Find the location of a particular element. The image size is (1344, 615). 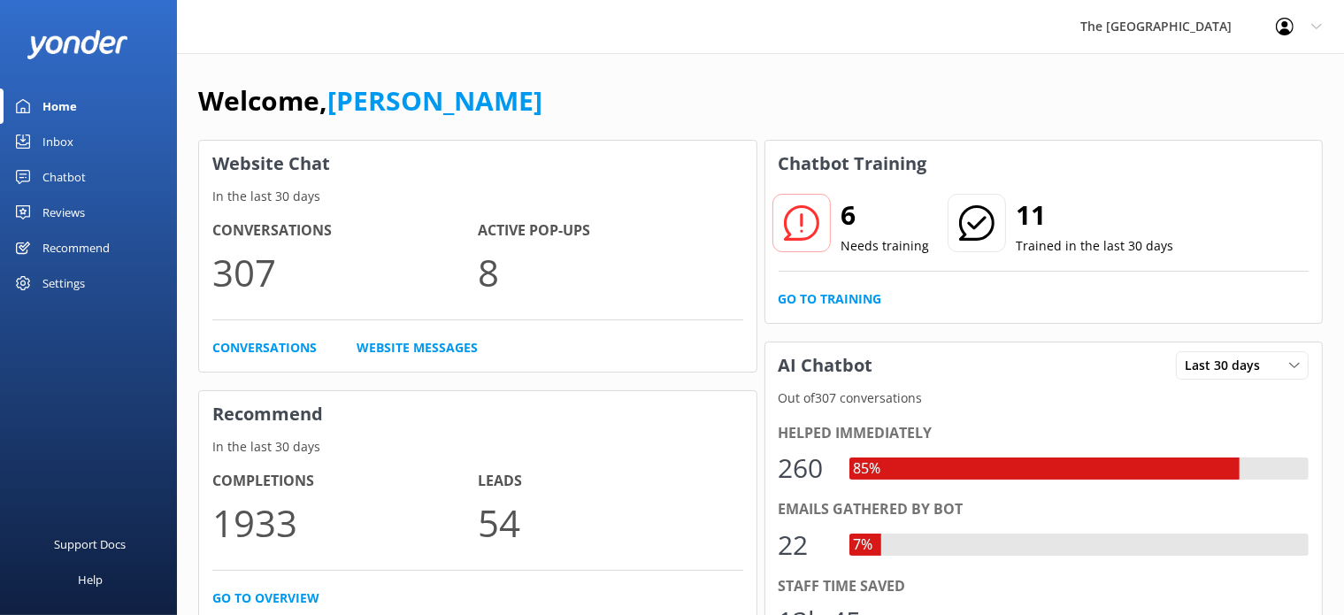

a: Conversations is located at coordinates (265, 348).